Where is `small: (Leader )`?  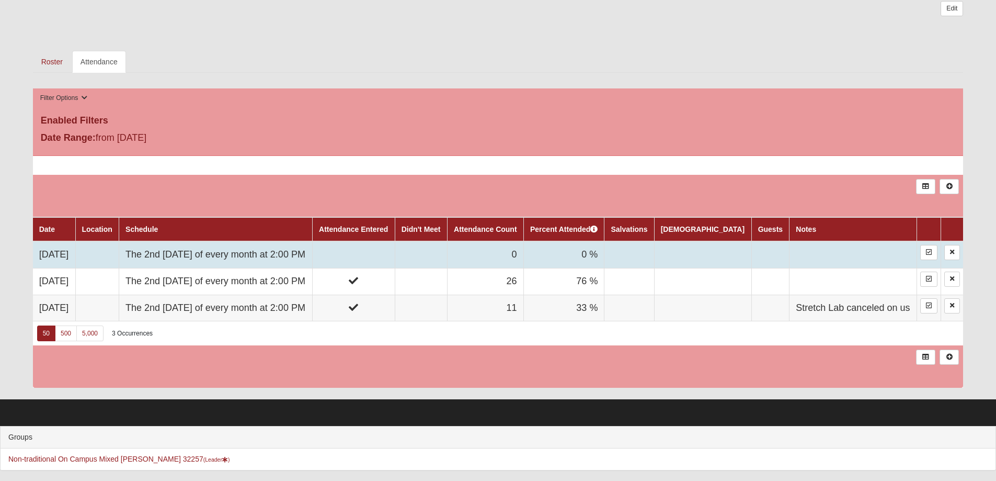 small: (Leader ) is located at coordinates (216, 459).